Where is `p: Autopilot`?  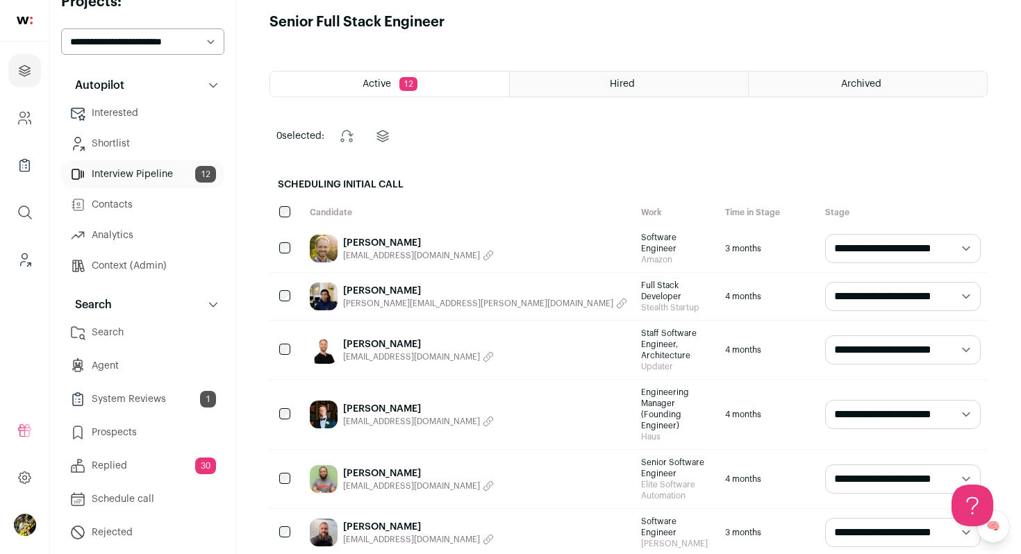 p: Autopilot is located at coordinates (95, 85).